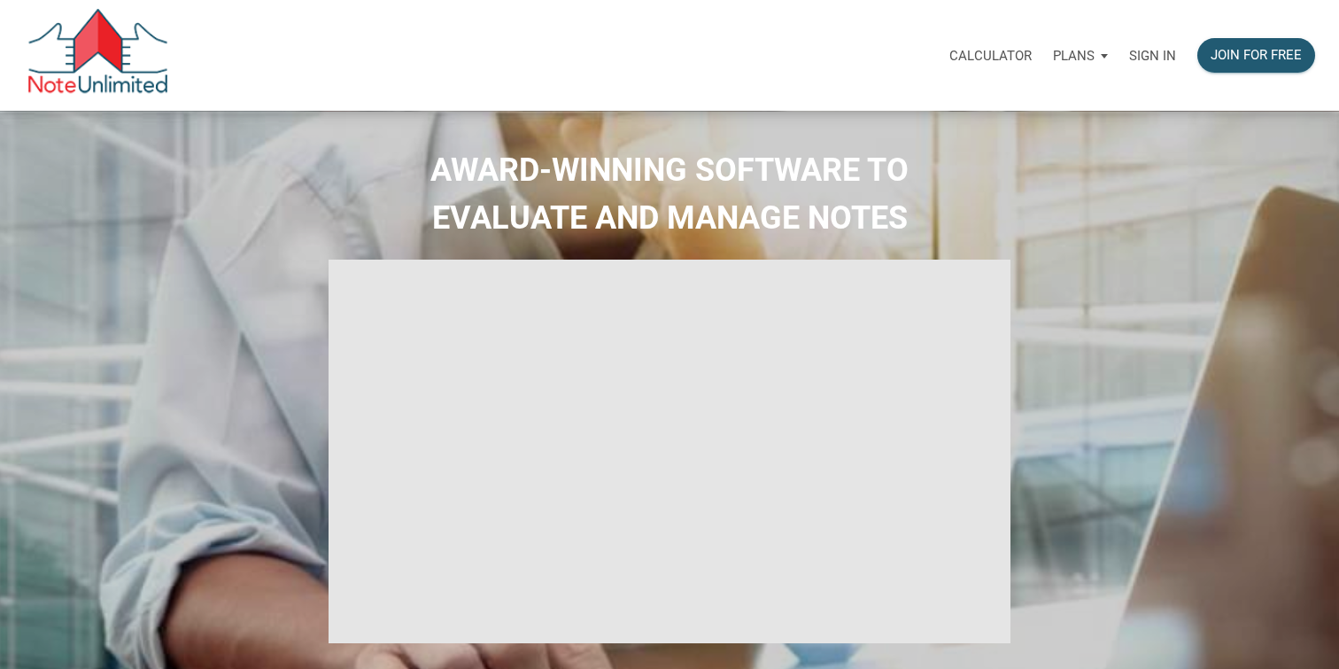 The width and height of the screenshot is (1339, 669). What do you see at coordinates (1256, 55) in the screenshot?
I see `div: Join for free` at bounding box center [1256, 55].